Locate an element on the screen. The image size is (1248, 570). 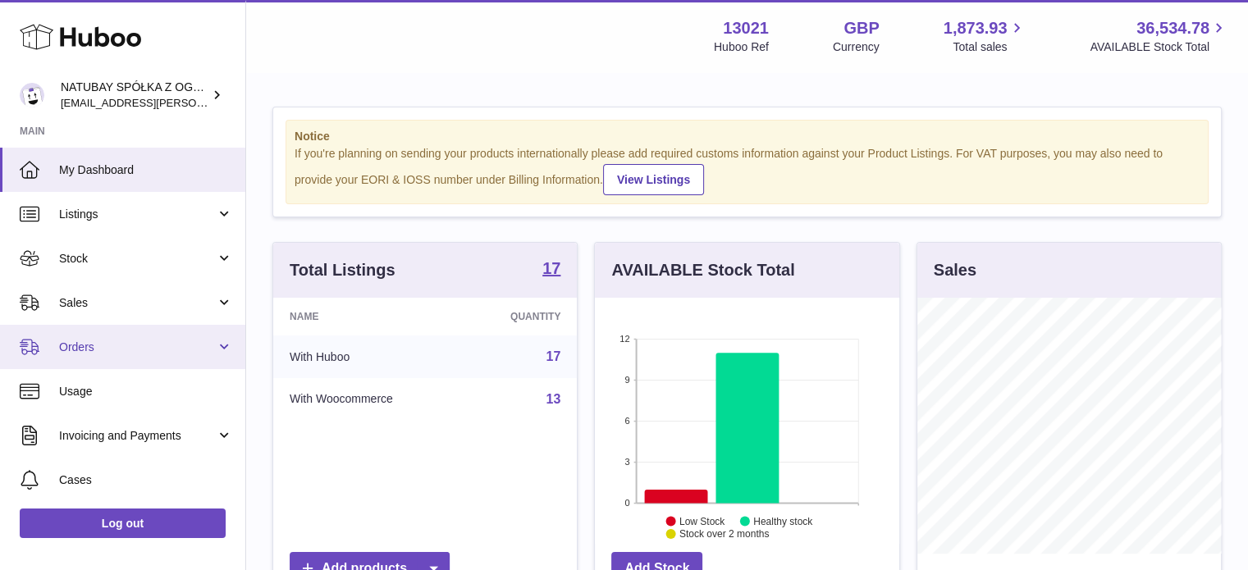
span: Cases is located at coordinates (146, 480).